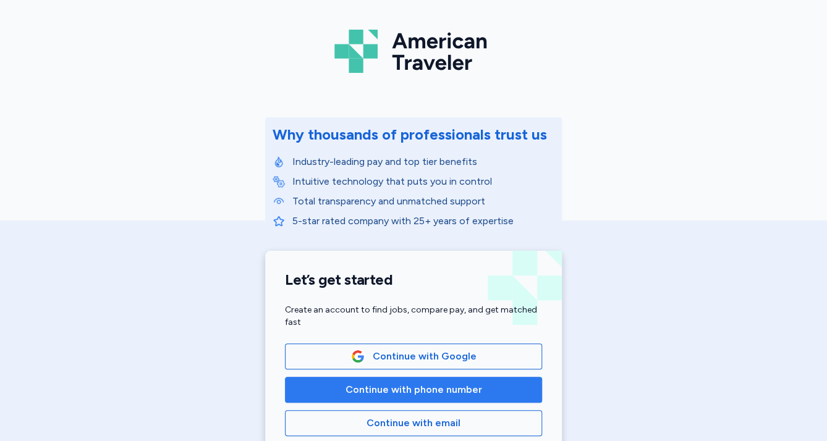  I want to click on div: Why thousands of professionals trust us, so click(410, 135).